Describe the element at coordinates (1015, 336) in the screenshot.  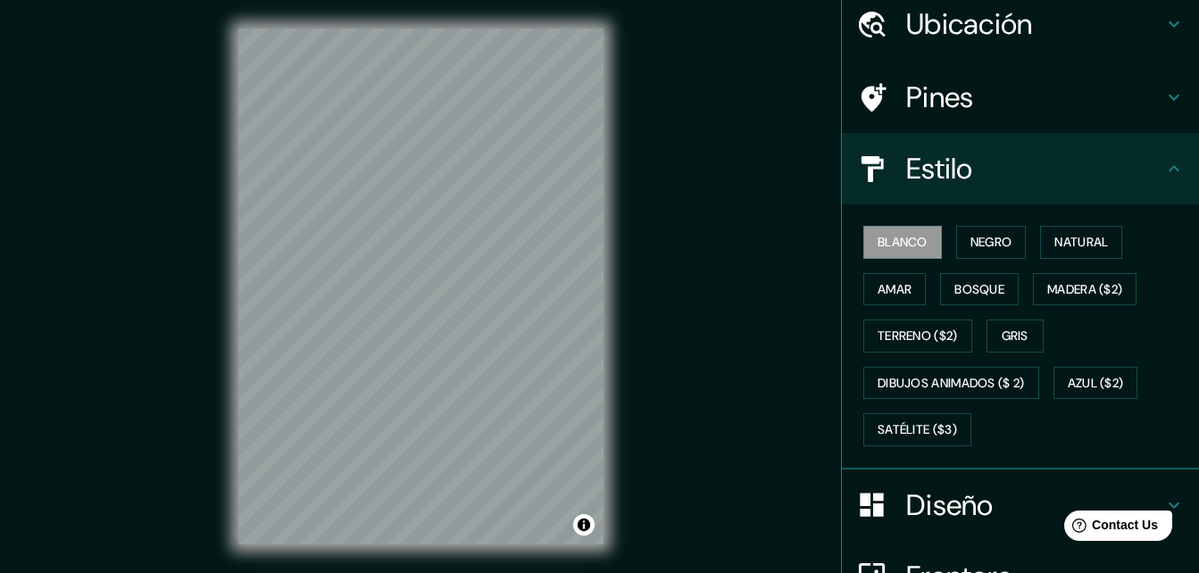
I see `button: Gris` at that location.